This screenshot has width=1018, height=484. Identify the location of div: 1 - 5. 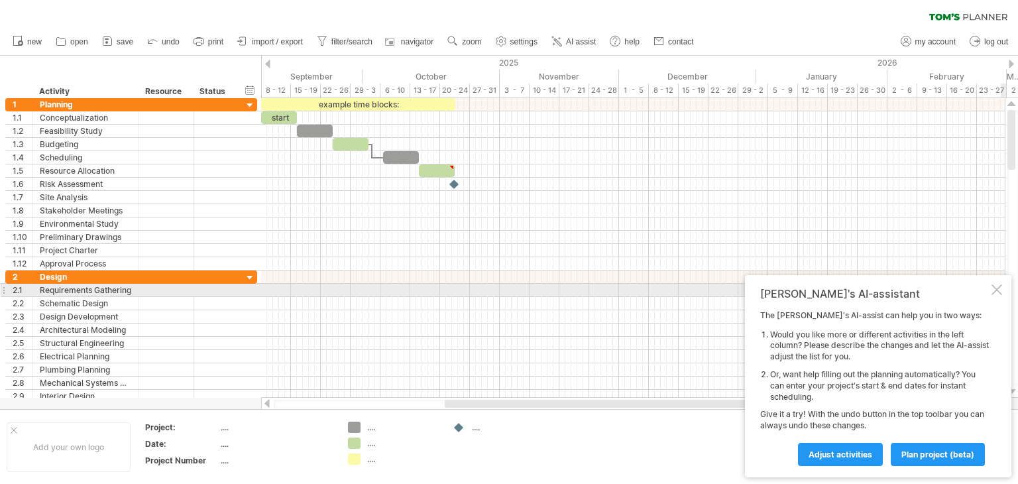
(634, 90).